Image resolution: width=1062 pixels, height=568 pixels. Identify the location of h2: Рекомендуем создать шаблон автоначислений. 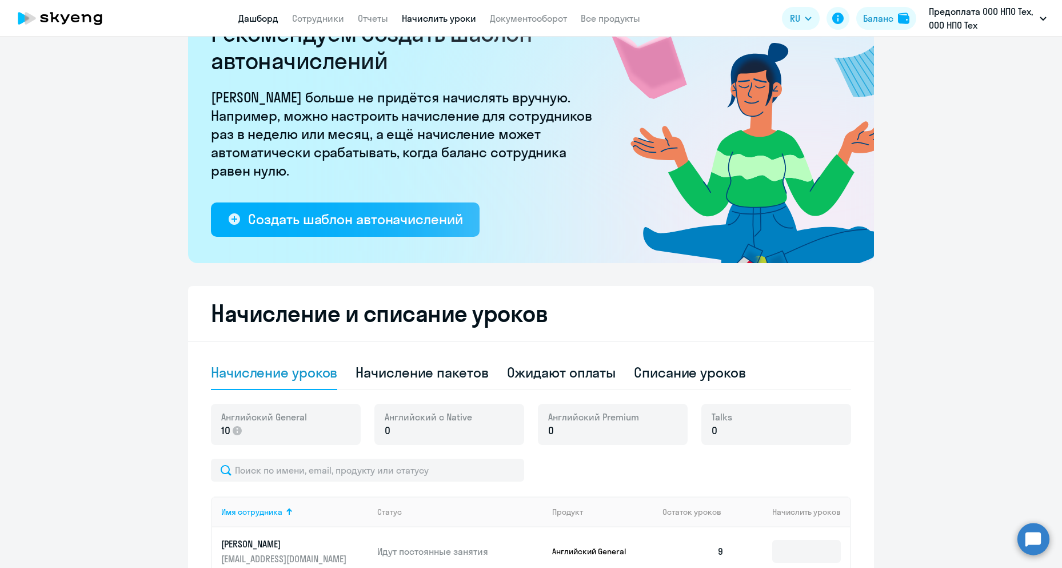
(405, 47).